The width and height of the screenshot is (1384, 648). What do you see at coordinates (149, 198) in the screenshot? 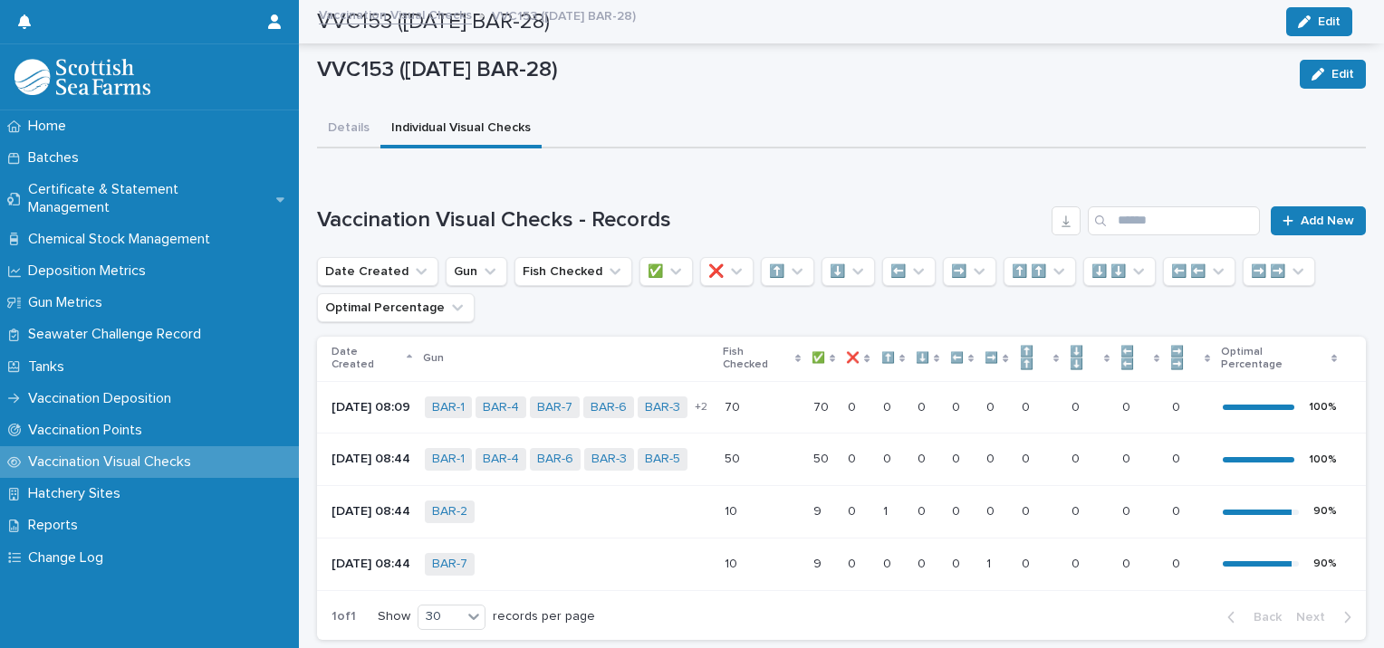
I see `p: Certificate & Statement Management` at bounding box center [149, 198].